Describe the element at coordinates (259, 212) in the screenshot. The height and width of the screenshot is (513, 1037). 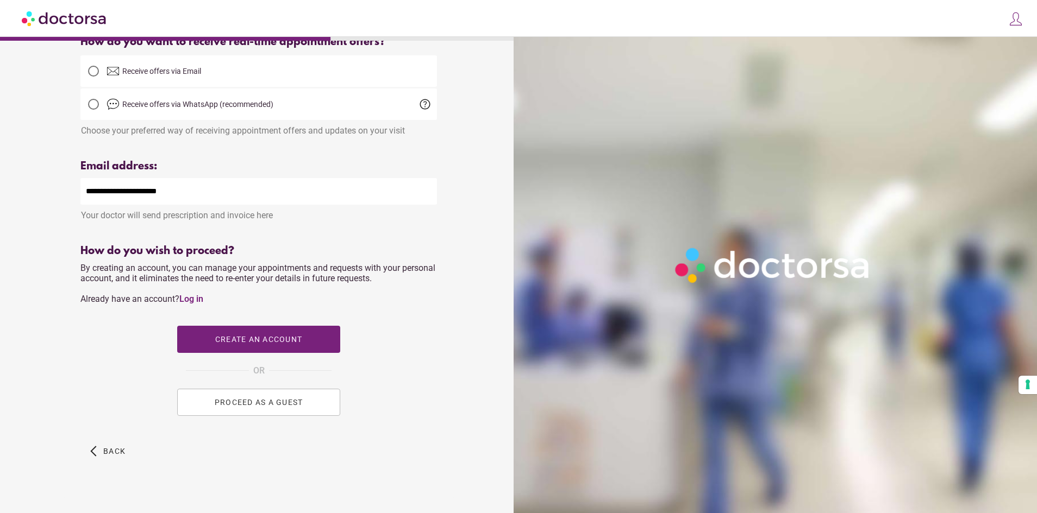
I see `div: Your doctor will send prescription and invoice here` at that location.